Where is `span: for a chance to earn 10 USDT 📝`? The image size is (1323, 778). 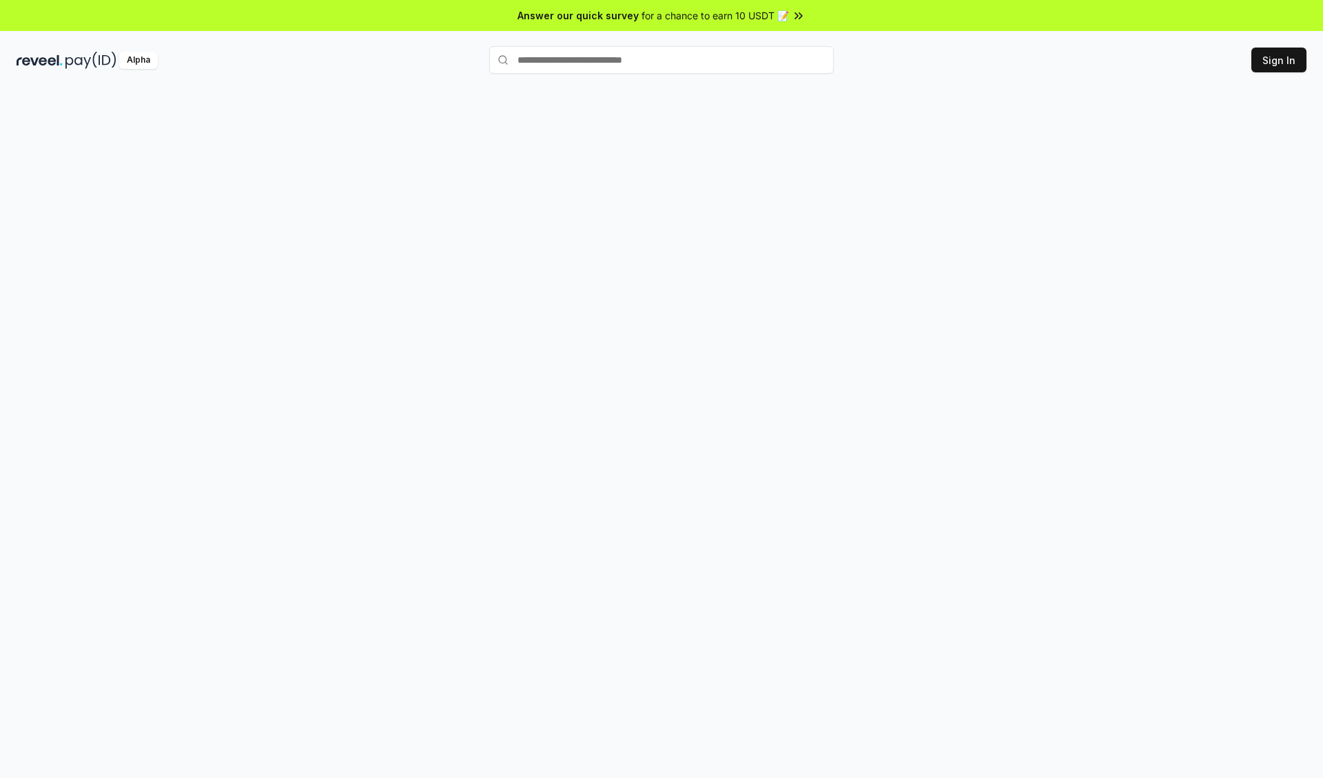 span: for a chance to earn 10 USDT 📝 is located at coordinates (715, 15).